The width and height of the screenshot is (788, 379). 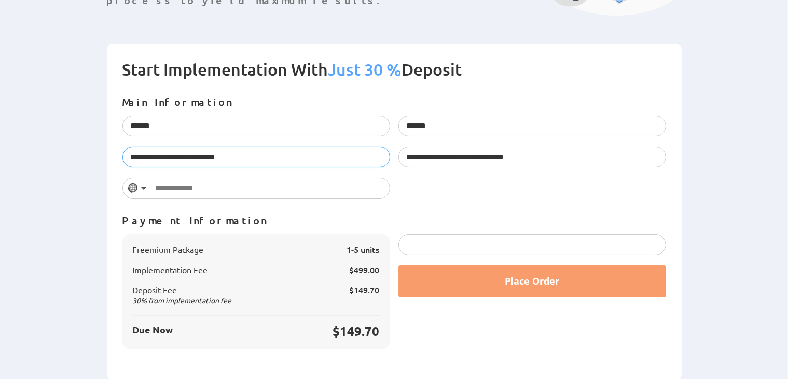 I want to click on p: Main Information, so click(x=394, y=102).